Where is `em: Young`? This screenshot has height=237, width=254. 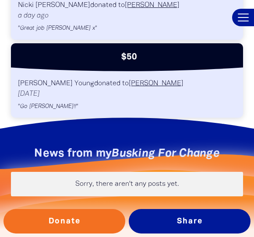 em: Young is located at coordinates (84, 84).